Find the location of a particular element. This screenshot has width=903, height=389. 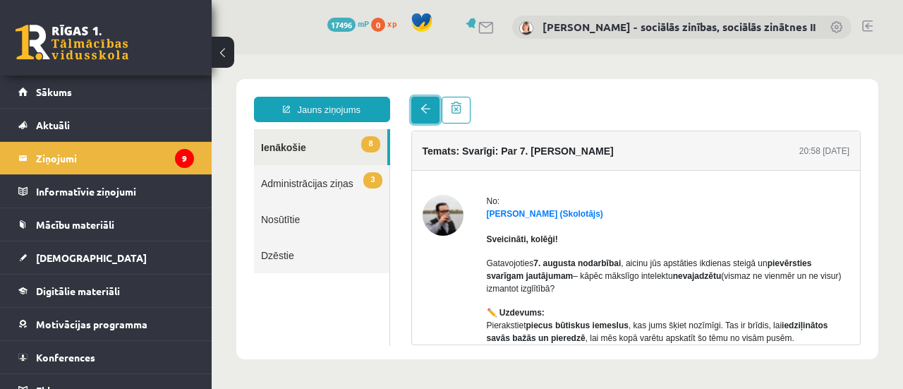

a: Sākums is located at coordinates (106, 92).